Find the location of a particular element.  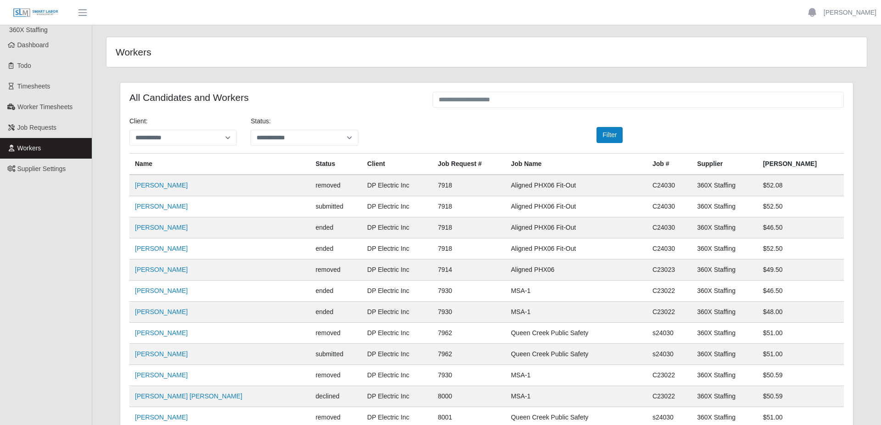

span: Supplier Settings is located at coordinates (42, 169).